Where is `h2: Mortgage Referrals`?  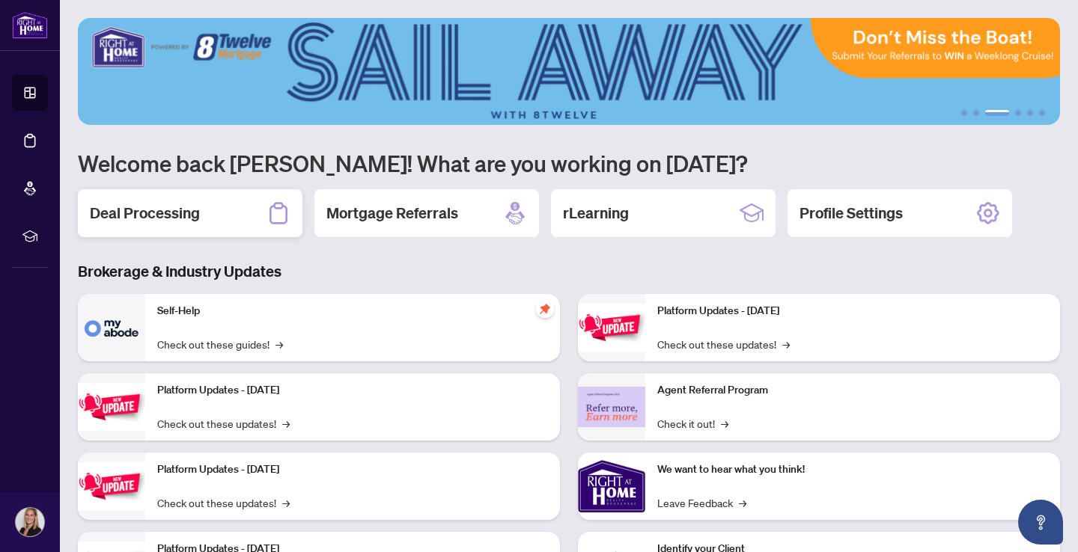
h2: Mortgage Referrals is located at coordinates (392, 213).